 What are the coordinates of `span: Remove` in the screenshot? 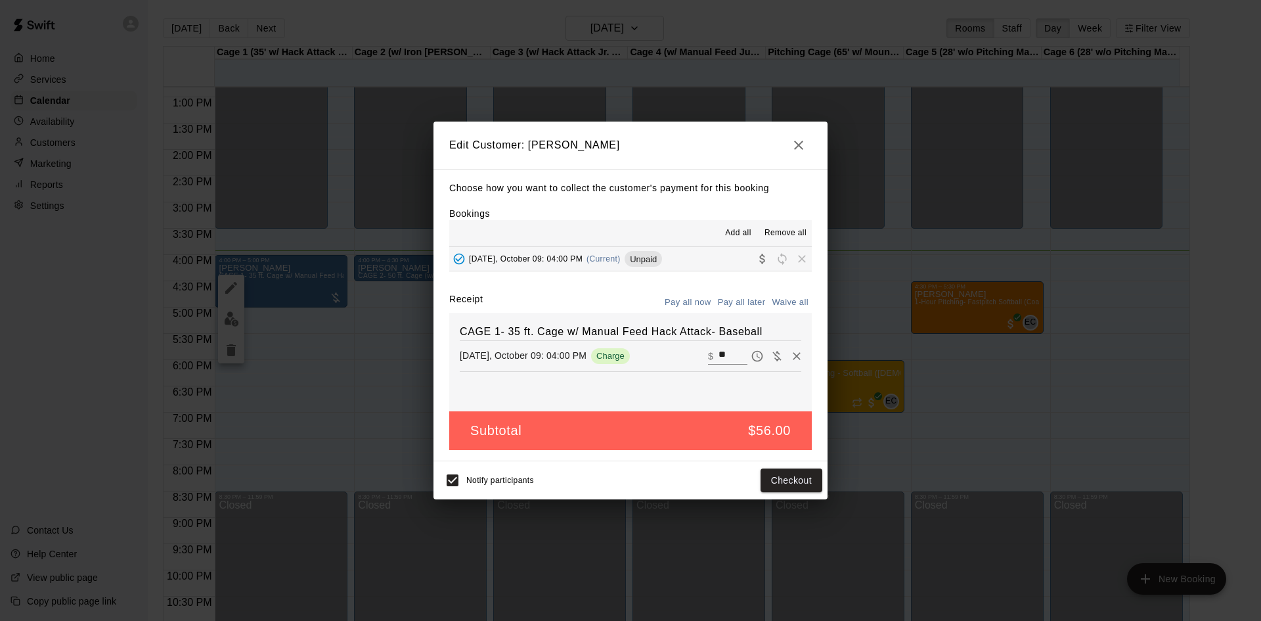 It's located at (802, 258).